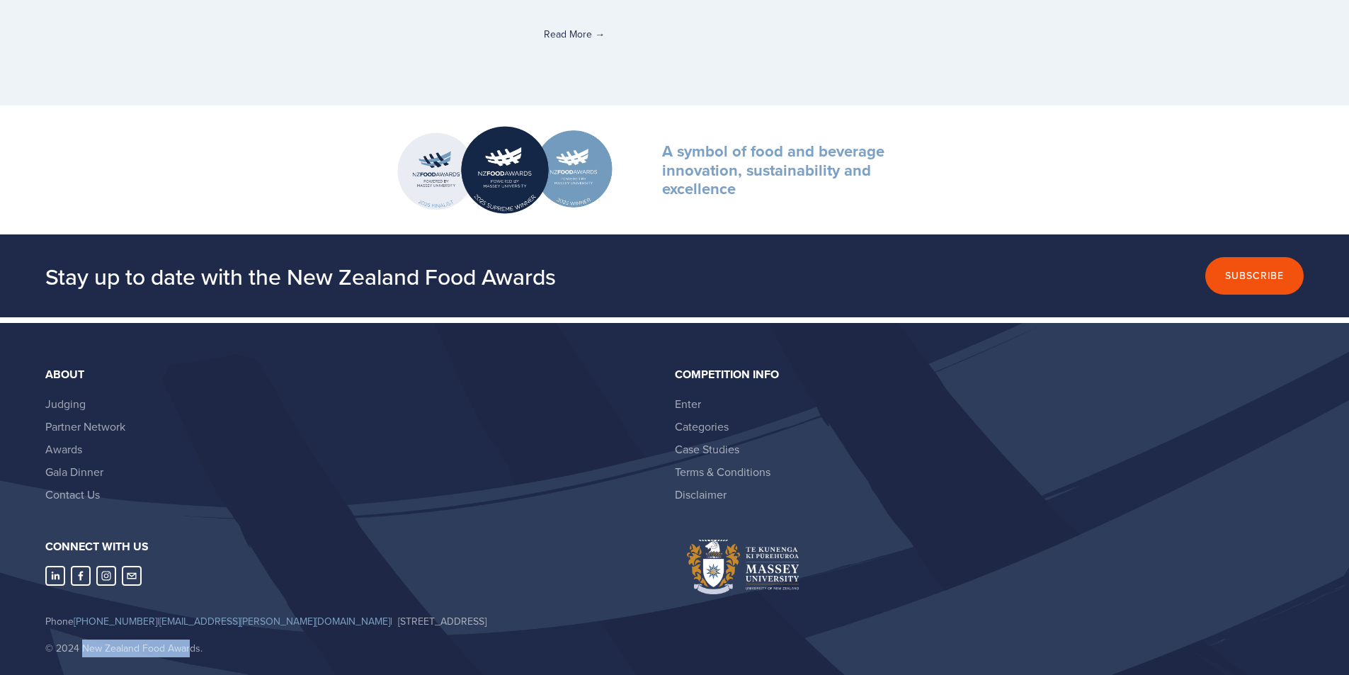 Image resolution: width=1349 pixels, height=675 pixels. What do you see at coordinates (64, 449) in the screenshot?
I see `a: Awards` at bounding box center [64, 449].